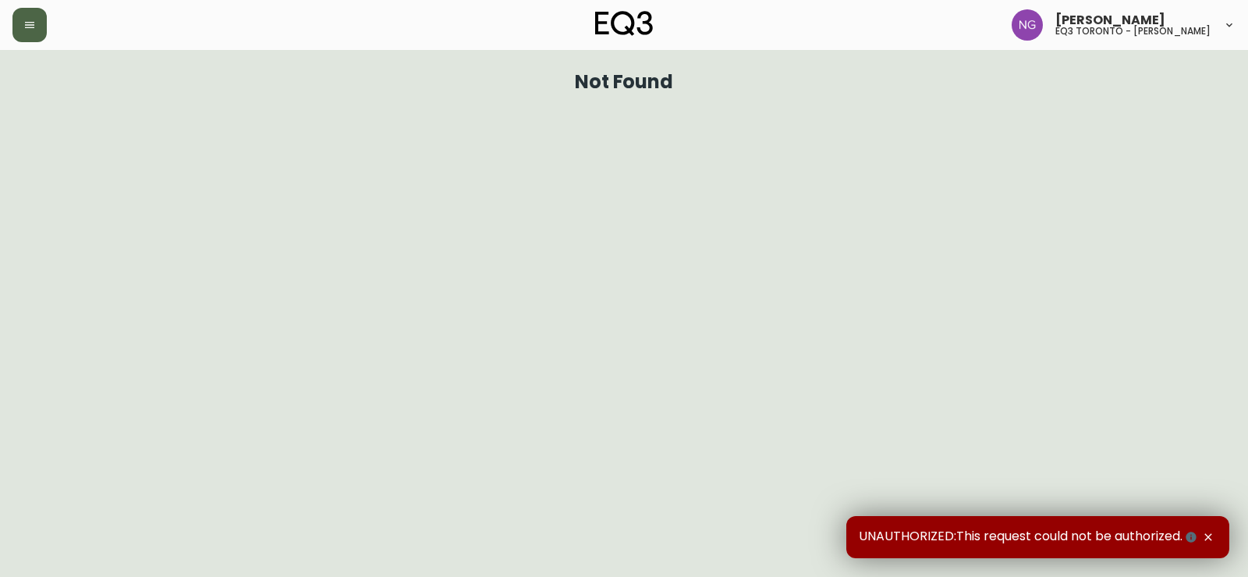 Image resolution: width=1248 pixels, height=577 pixels. What do you see at coordinates (624, 23) in the screenshot?
I see `img: logo` at bounding box center [624, 23].